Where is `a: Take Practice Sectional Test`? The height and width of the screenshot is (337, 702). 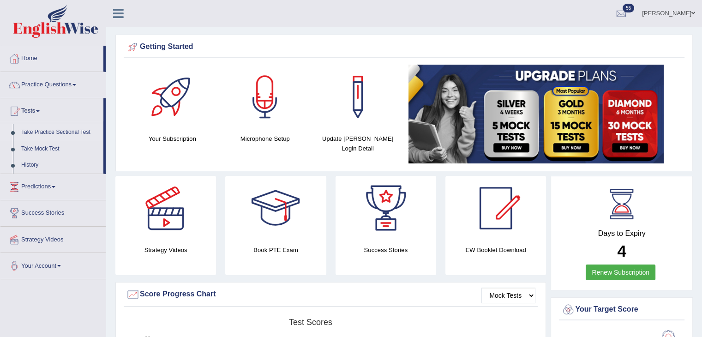
a: Take Practice Sectional Test is located at coordinates (60, 133).